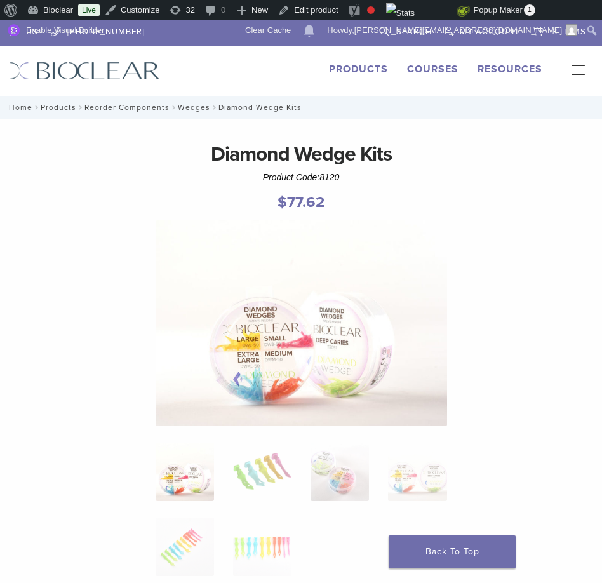 This screenshot has height=583, width=602. What do you see at coordinates (452, 30) in the screenshot?
I see `a: Howdy,` at bounding box center [452, 30].